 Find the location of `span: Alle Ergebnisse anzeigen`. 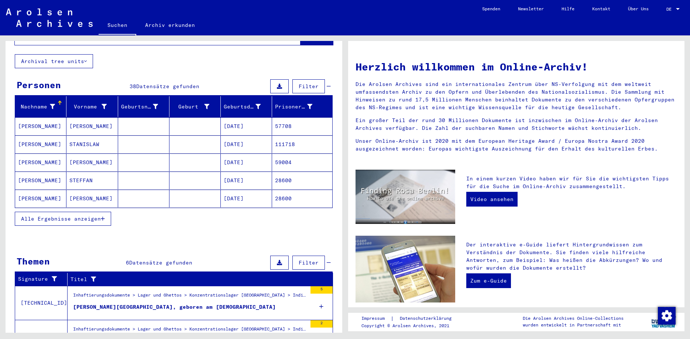

span: Alle Ergebnisse anzeigen is located at coordinates (61, 219).